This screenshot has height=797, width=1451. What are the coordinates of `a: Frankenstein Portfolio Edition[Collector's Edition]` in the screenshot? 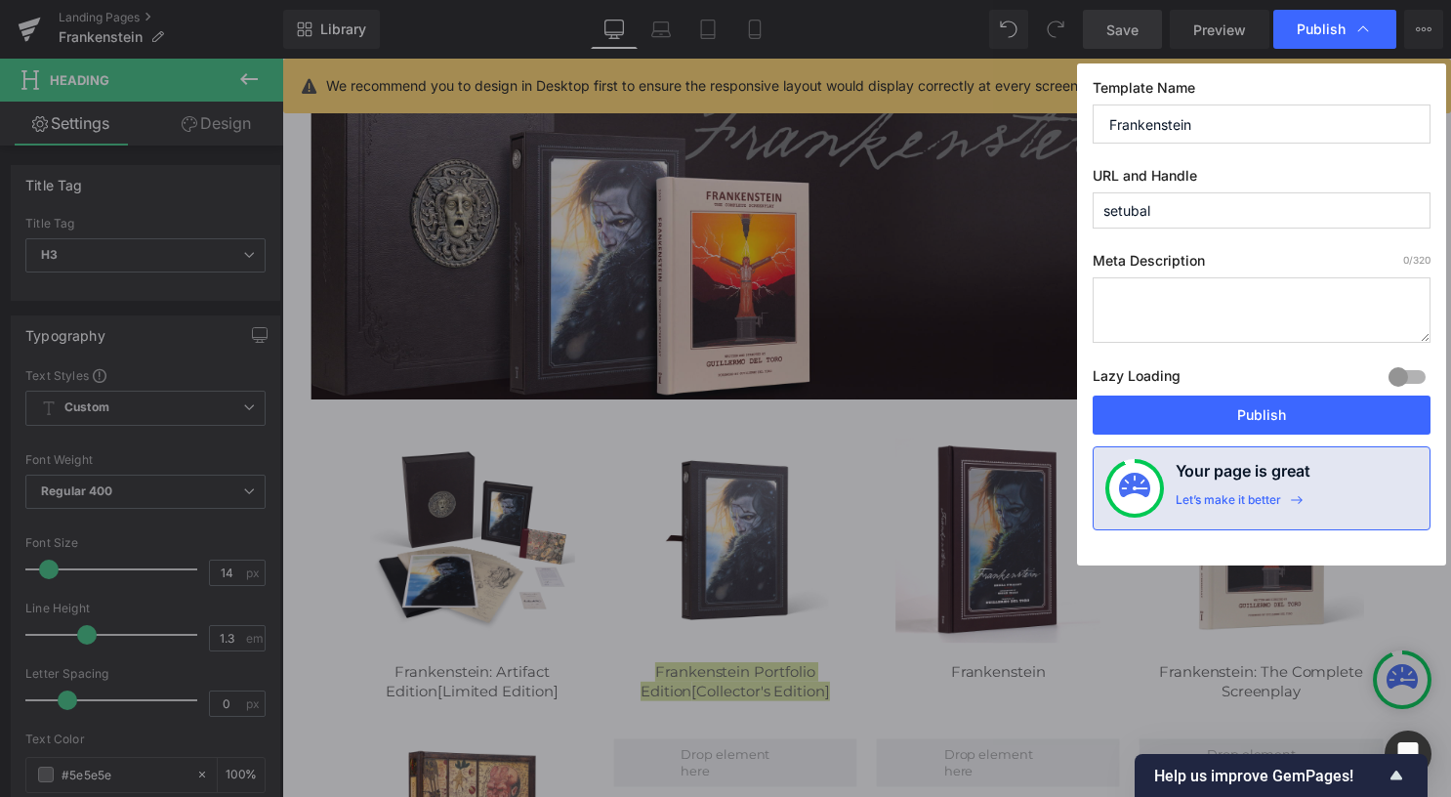 It's located at (458, 630).